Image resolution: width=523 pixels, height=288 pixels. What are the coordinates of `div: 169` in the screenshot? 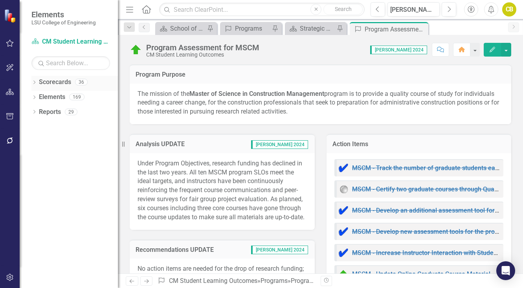 It's located at (77, 97).